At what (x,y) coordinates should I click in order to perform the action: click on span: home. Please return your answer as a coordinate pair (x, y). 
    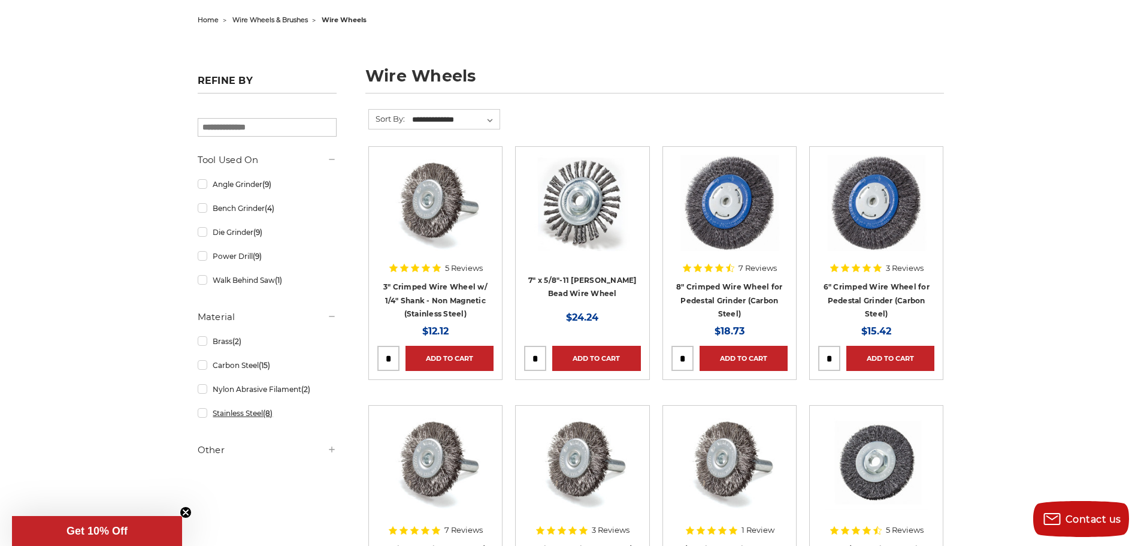
    Looking at the image, I should click on (208, 20).